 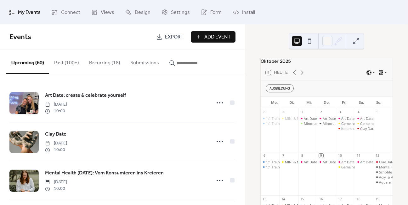 What do you see at coordinates (383, 177) in the screenshot?
I see `div: Acryl & Ausdruck: Mental Health Weekend` at bounding box center [383, 177].